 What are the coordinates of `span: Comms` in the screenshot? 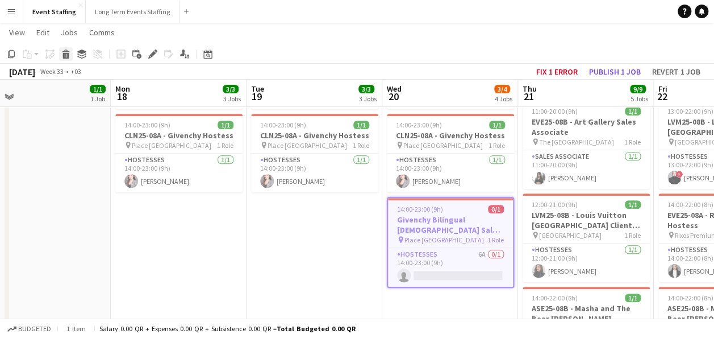 It's located at (102, 32).